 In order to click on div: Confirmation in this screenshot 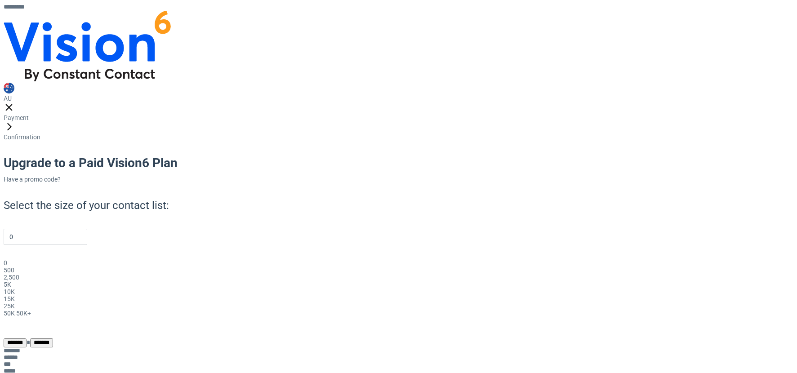, I will do `click(398, 137)`.